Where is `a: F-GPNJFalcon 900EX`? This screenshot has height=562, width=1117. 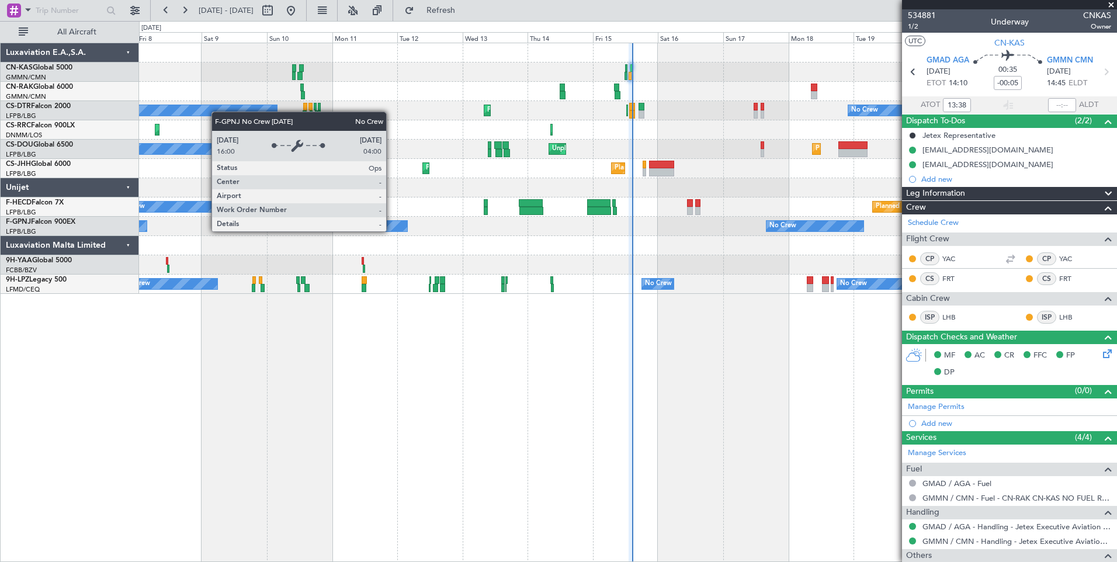 a: F-GPNJFalcon 900EX is located at coordinates (40, 222).